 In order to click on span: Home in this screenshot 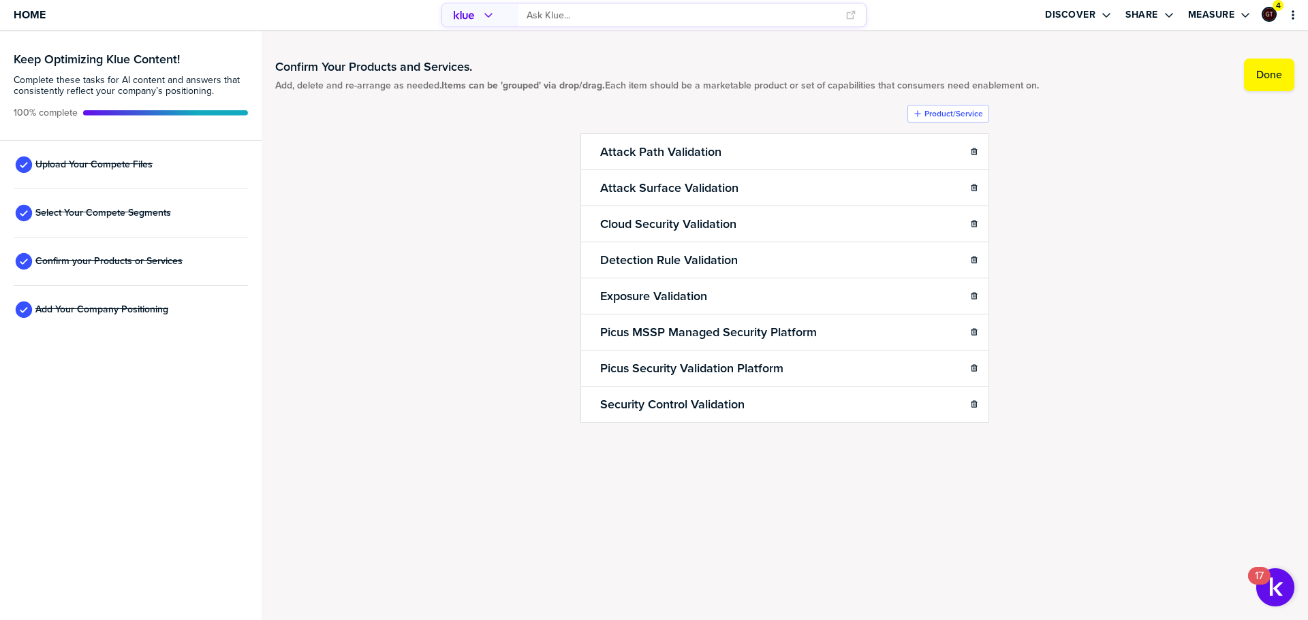, I will do `click(29, 14)`.